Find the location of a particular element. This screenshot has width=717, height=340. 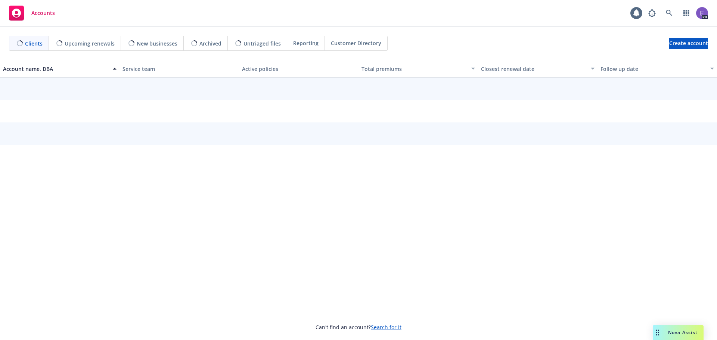

a: Search is located at coordinates (669, 13).